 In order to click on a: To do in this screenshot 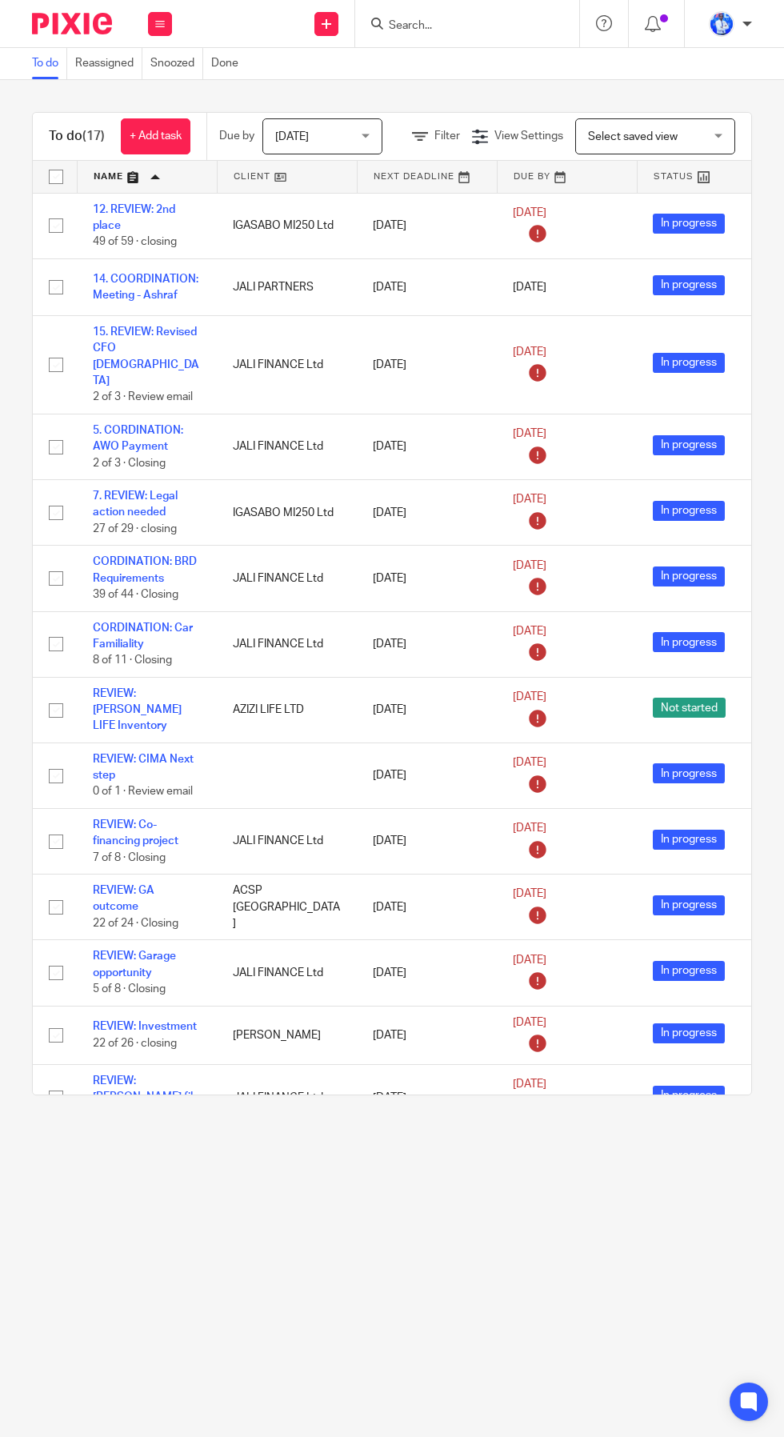, I will do `click(50, 63)`.